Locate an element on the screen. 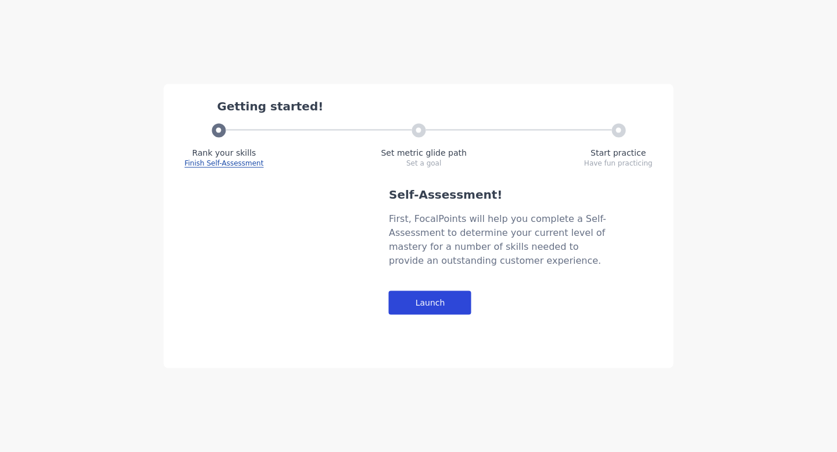  div: Self-Assessment! is located at coordinates (499, 195).